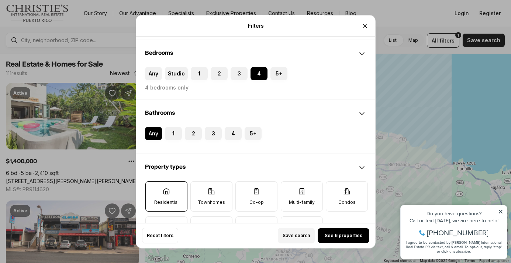 The height and width of the screenshot is (263, 511). What do you see at coordinates (297, 235) in the screenshot?
I see `span: Save search` at bounding box center [297, 235].